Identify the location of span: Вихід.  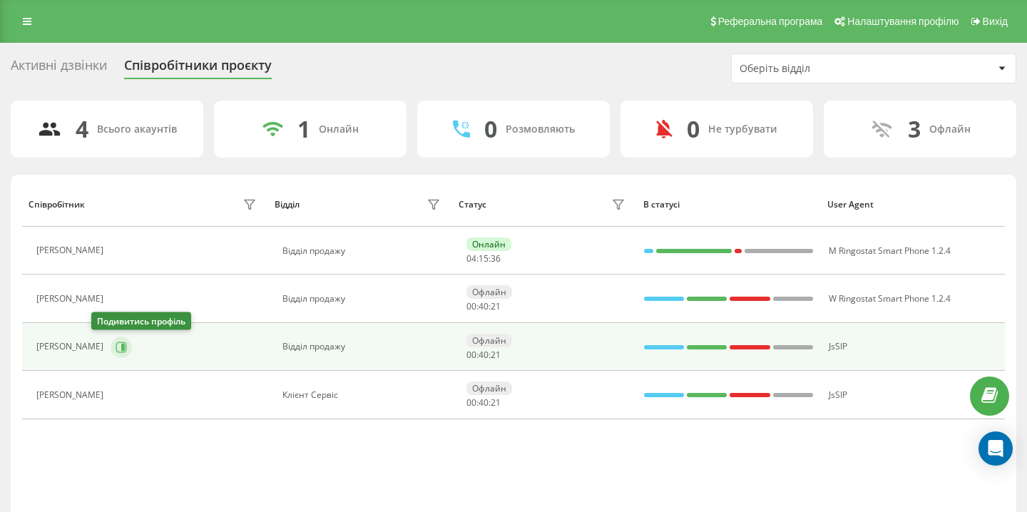
(995, 21).